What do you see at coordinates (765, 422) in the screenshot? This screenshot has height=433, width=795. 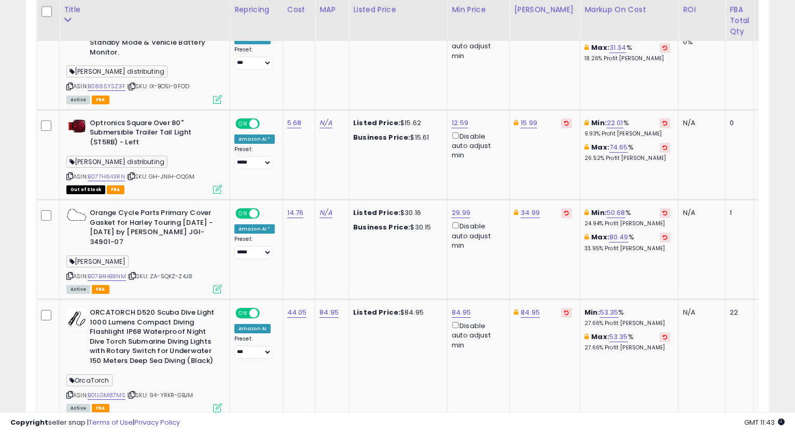 I see `span: 2025-10-13 11:43 GMT` at bounding box center [765, 422].